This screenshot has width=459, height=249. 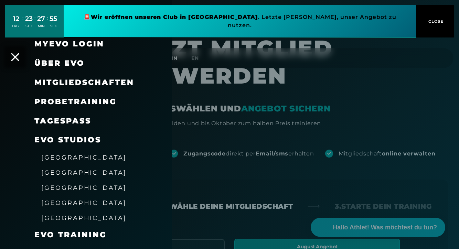 What do you see at coordinates (29, 26) in the screenshot?
I see `div: STD` at bounding box center [29, 26].